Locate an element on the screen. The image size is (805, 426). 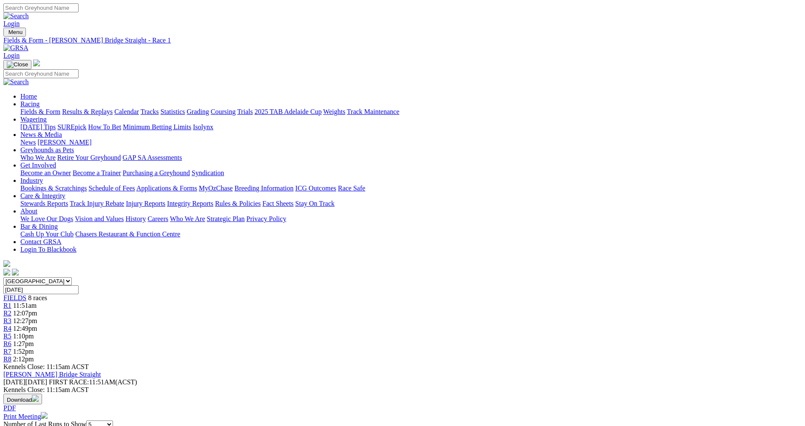
a: PDF is located at coordinates (9, 407).